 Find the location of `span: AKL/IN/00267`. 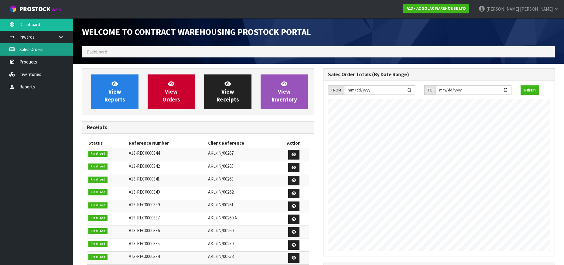

span: AKL/IN/00267 is located at coordinates (221, 153).